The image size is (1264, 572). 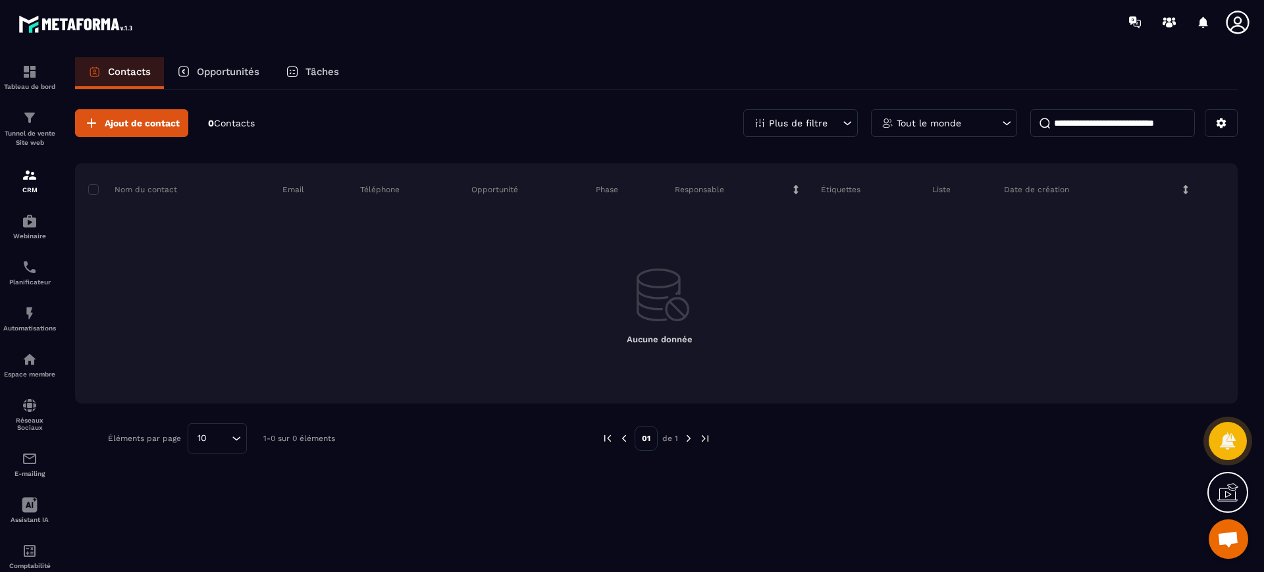 What do you see at coordinates (30, 473) in the screenshot?
I see `p: E-mailing` at bounding box center [30, 473].